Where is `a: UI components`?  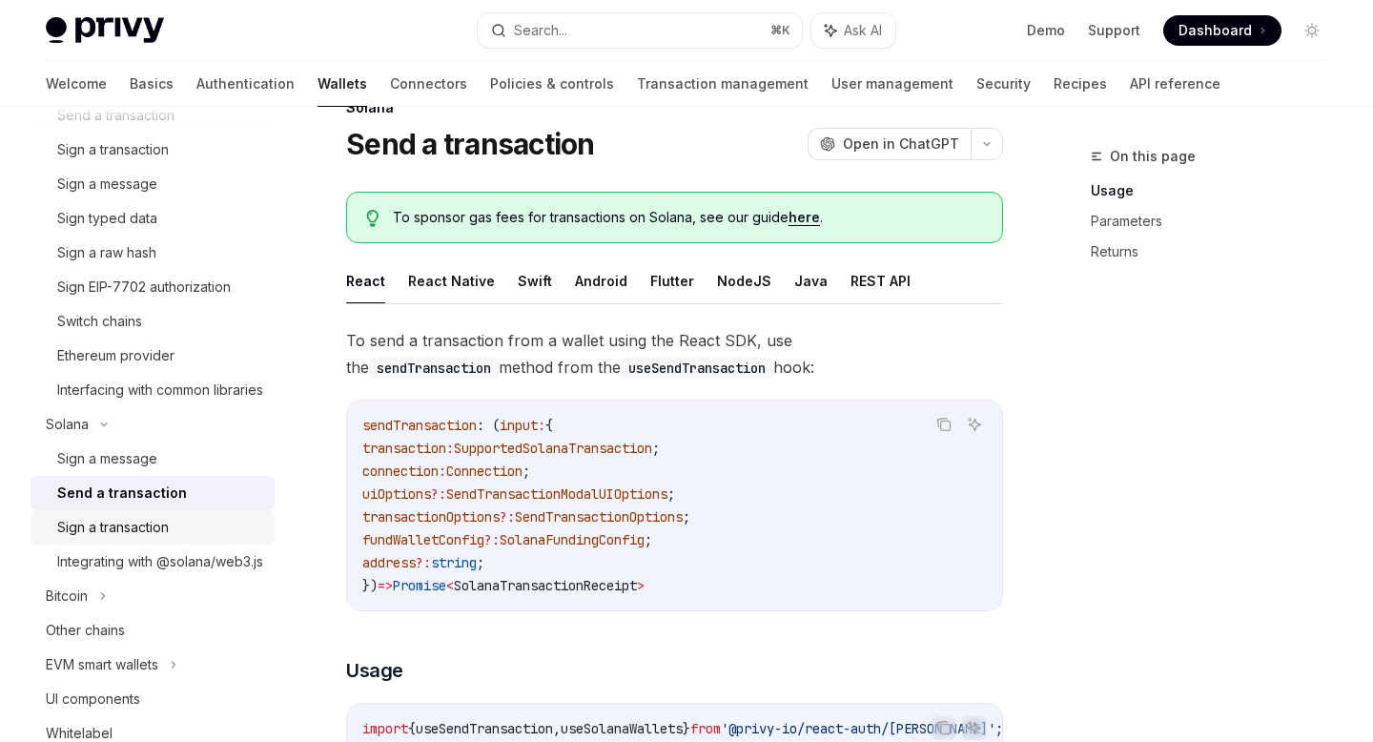
a: UI components is located at coordinates (153, 699).